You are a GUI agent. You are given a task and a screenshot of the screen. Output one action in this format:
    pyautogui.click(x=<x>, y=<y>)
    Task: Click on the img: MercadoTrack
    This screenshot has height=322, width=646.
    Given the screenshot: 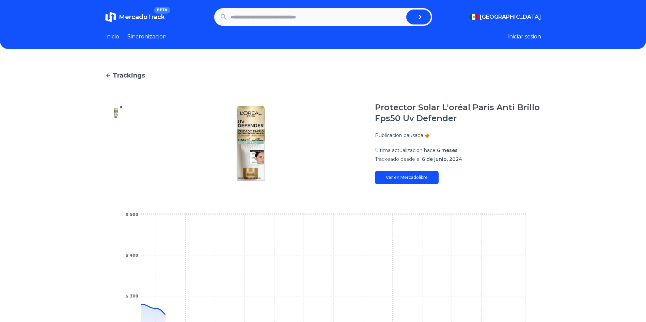 What is the action you would take?
    pyautogui.click(x=111, y=17)
    